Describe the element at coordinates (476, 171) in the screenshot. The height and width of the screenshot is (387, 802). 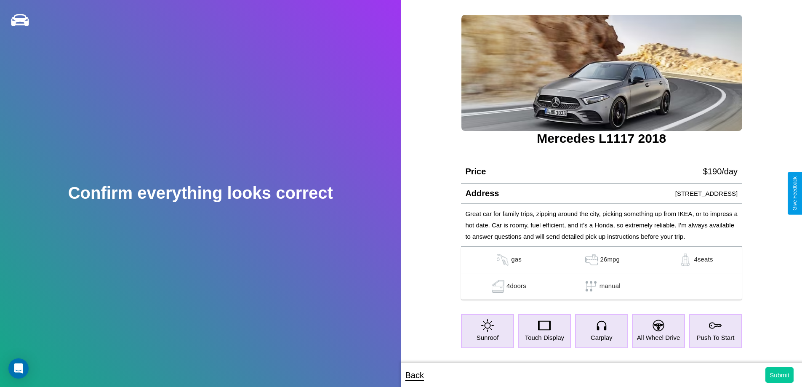
I see `h4: Price` at that location.